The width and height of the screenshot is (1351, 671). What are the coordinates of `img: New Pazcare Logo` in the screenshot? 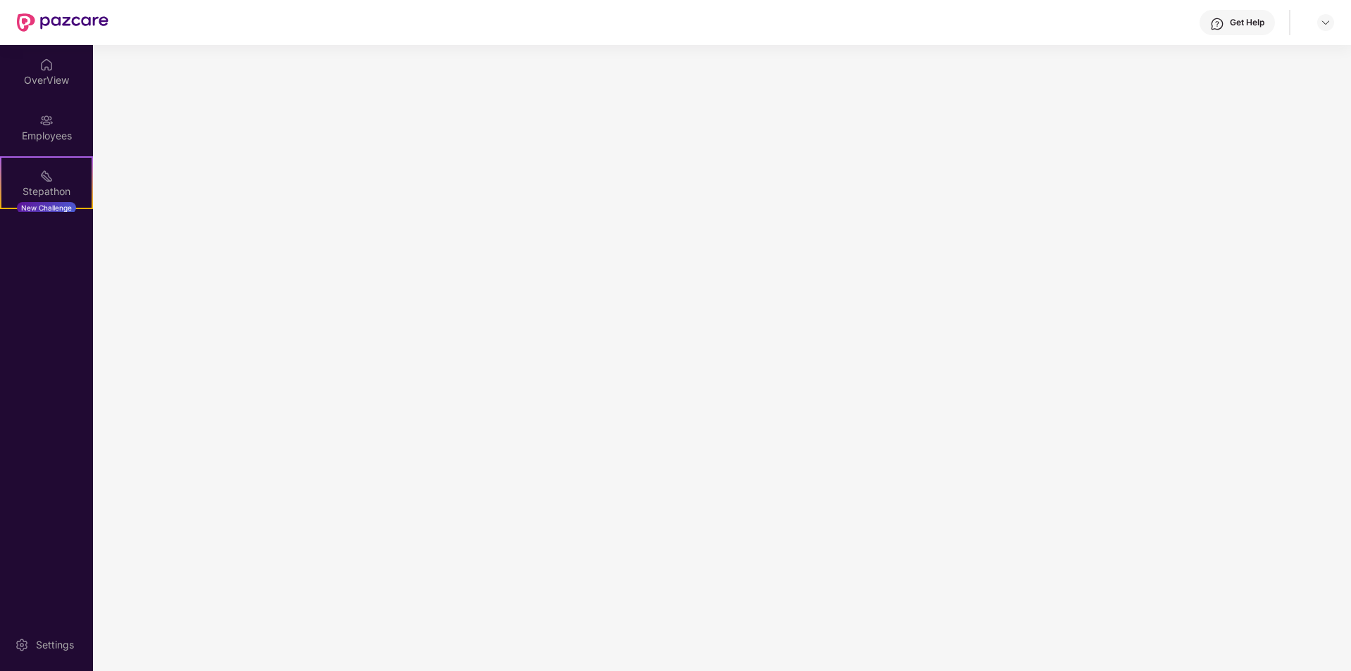 It's located at (63, 23).